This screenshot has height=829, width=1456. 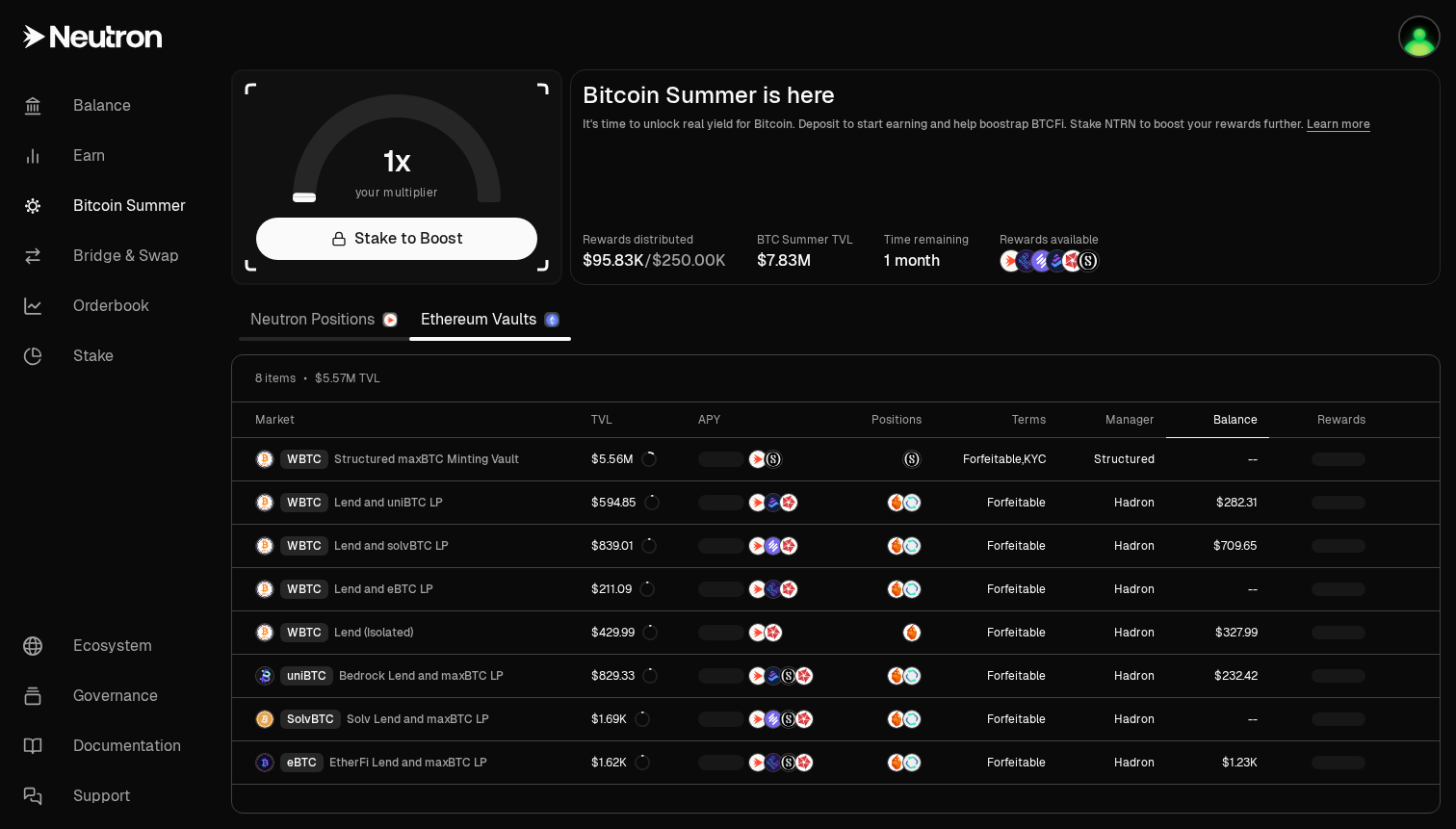 What do you see at coordinates (427, 459) in the screenshot?
I see `span: Structured maxBTC Minting Vault` at bounding box center [427, 459].